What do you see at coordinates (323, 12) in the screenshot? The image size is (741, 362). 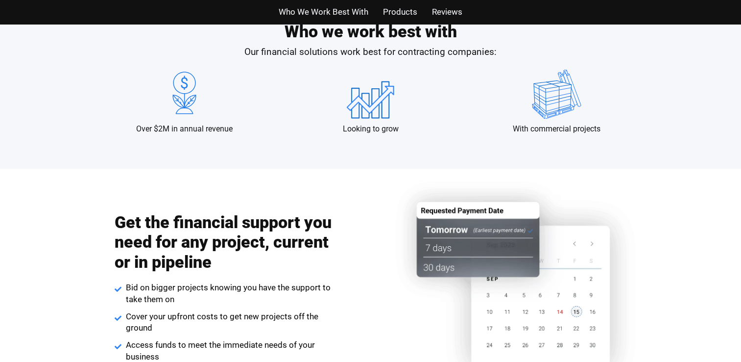 I see `span: Who We Work Best With` at bounding box center [323, 12].